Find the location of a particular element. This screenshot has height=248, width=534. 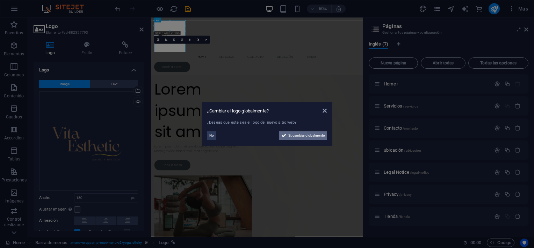

span: No is located at coordinates (212, 135).